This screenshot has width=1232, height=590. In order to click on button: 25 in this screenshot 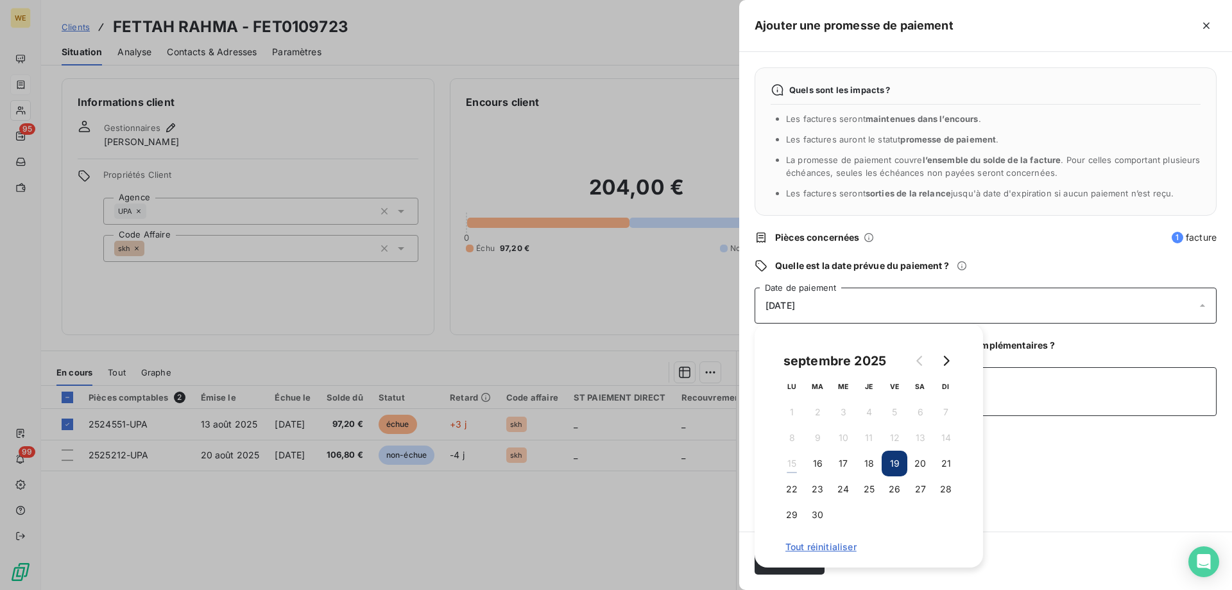, I will do `click(869, 489)`.